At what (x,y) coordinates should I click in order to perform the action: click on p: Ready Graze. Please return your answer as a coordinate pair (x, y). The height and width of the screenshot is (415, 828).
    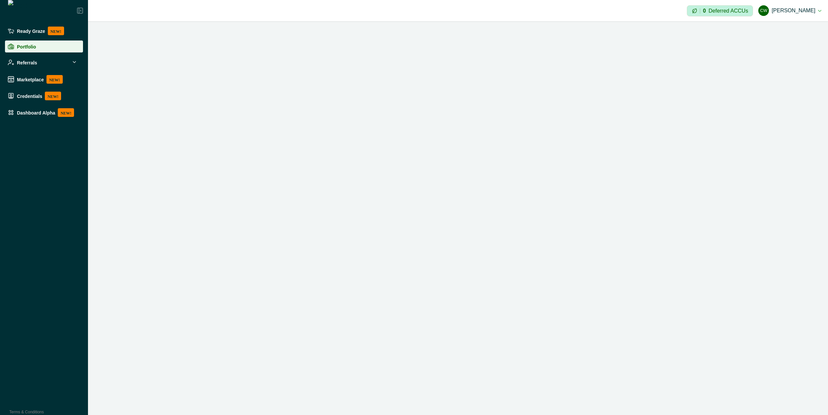
    Looking at the image, I should click on (31, 31).